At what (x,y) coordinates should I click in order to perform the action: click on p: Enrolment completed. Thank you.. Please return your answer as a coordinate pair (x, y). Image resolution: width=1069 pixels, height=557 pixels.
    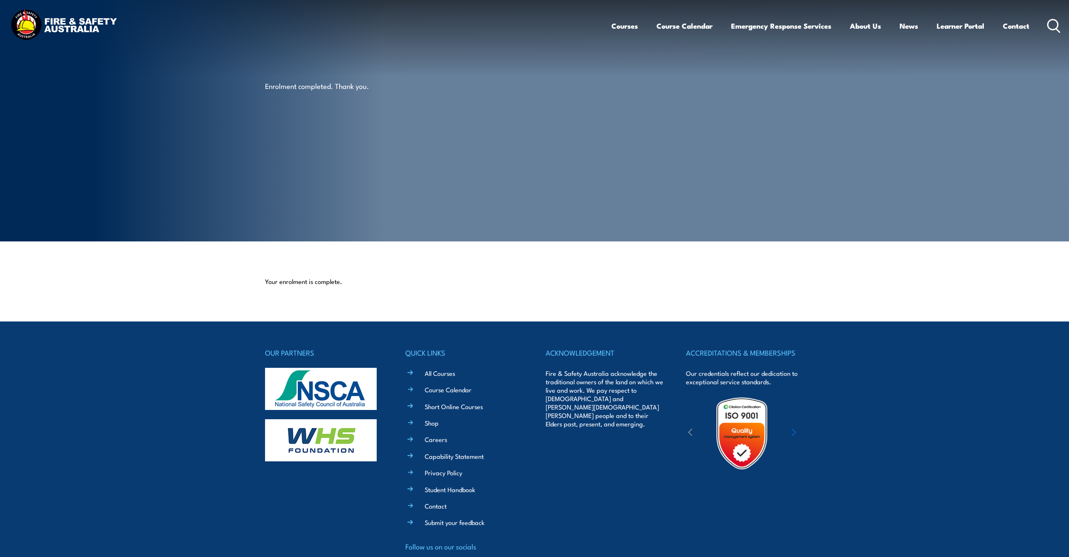
    Looking at the image, I should click on (342, 86).